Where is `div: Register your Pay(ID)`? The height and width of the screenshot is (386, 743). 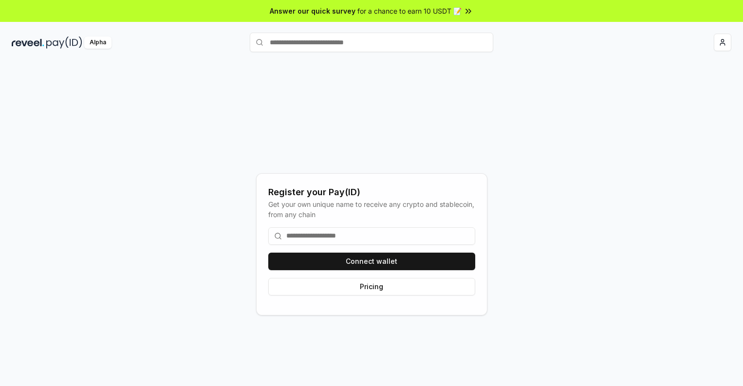 div: Register your Pay(ID) is located at coordinates (372, 192).